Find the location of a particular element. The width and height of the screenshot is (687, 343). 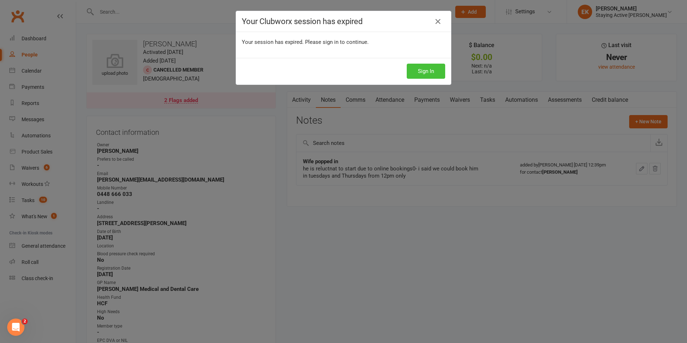

h4: Your Clubworx session has expired is located at coordinates (343, 21).